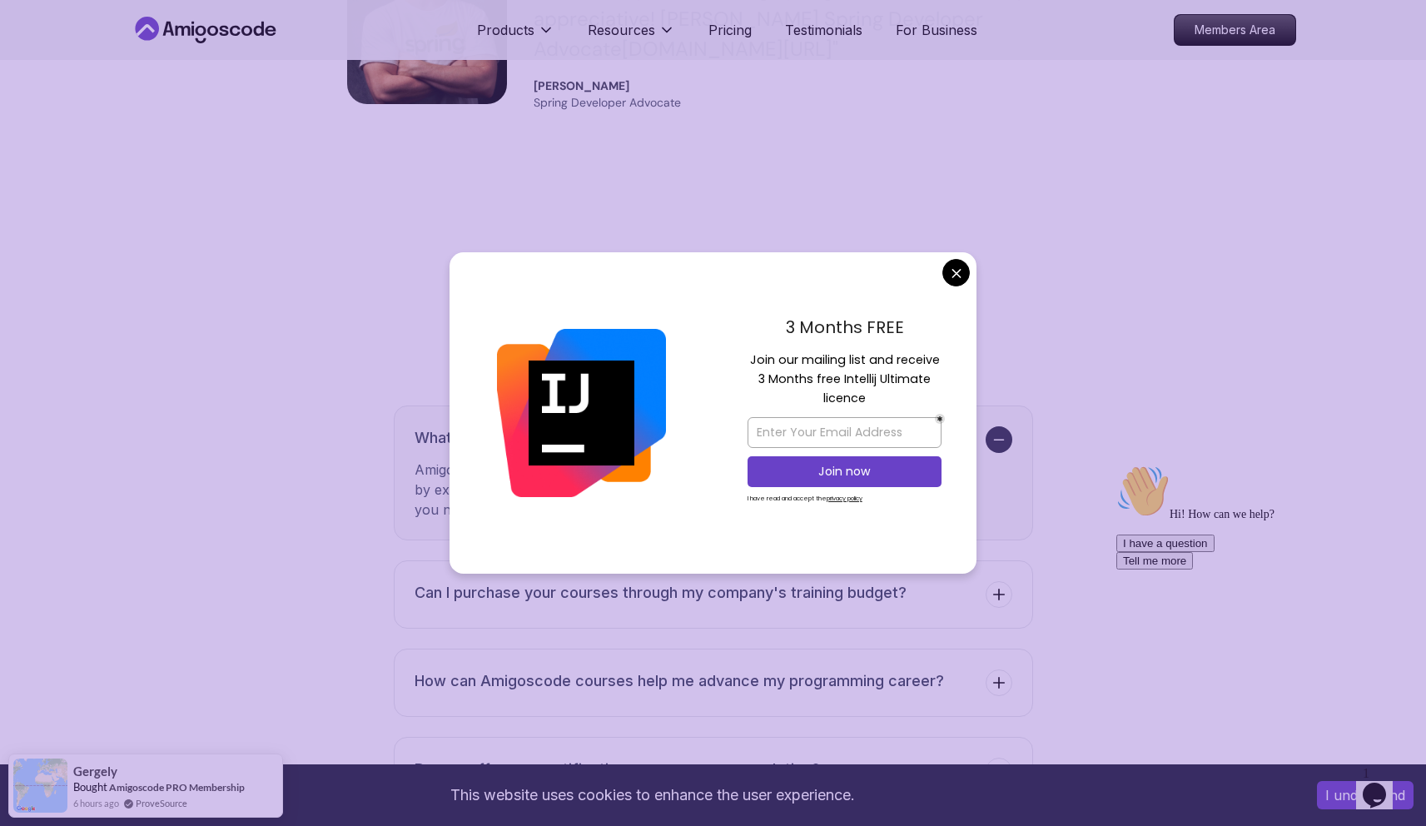 Image resolution: width=1426 pixels, height=826 pixels. Describe the element at coordinates (1235, 30) in the screenshot. I see `a: Members Area` at that location.